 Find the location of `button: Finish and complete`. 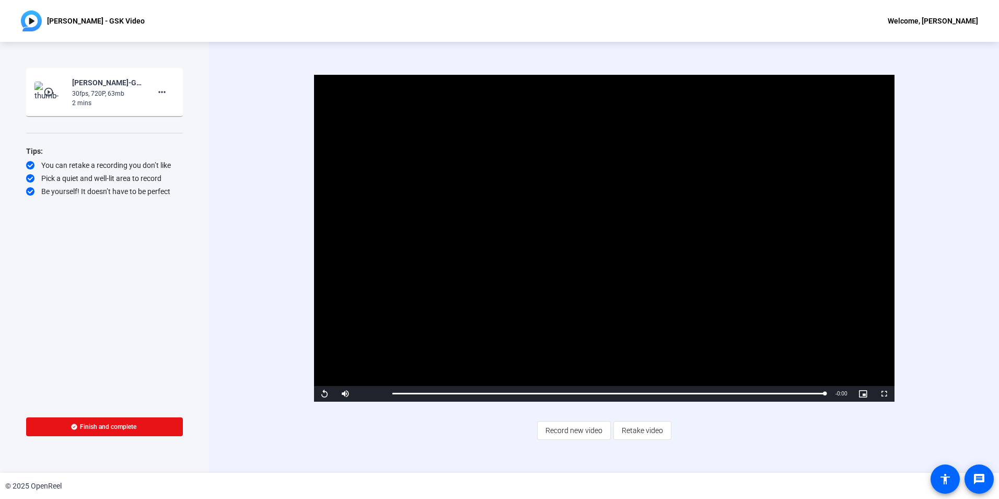

button: Finish and complete is located at coordinates (105, 427).